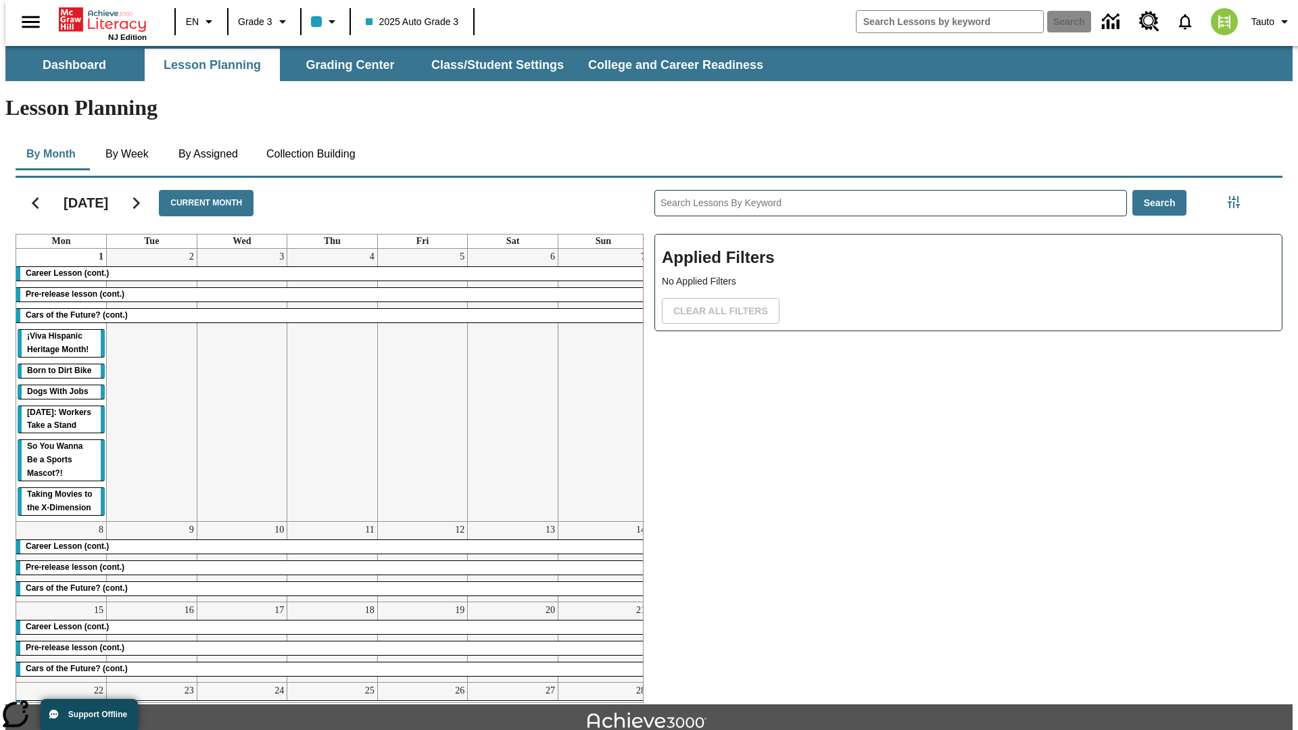  Describe the element at coordinates (201, 22) in the screenshot. I see `button: Language: EN, Select a language` at that location.